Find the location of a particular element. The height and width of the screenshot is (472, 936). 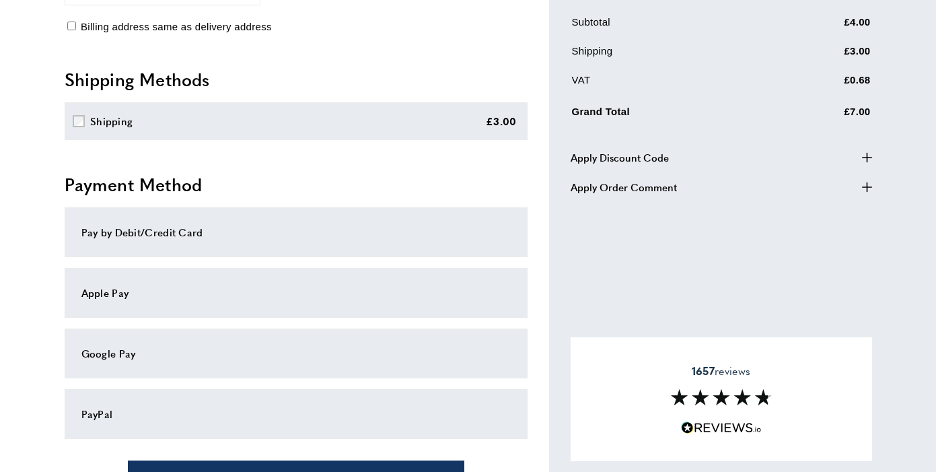

td: £4.00 is located at coordinates (824, 27).